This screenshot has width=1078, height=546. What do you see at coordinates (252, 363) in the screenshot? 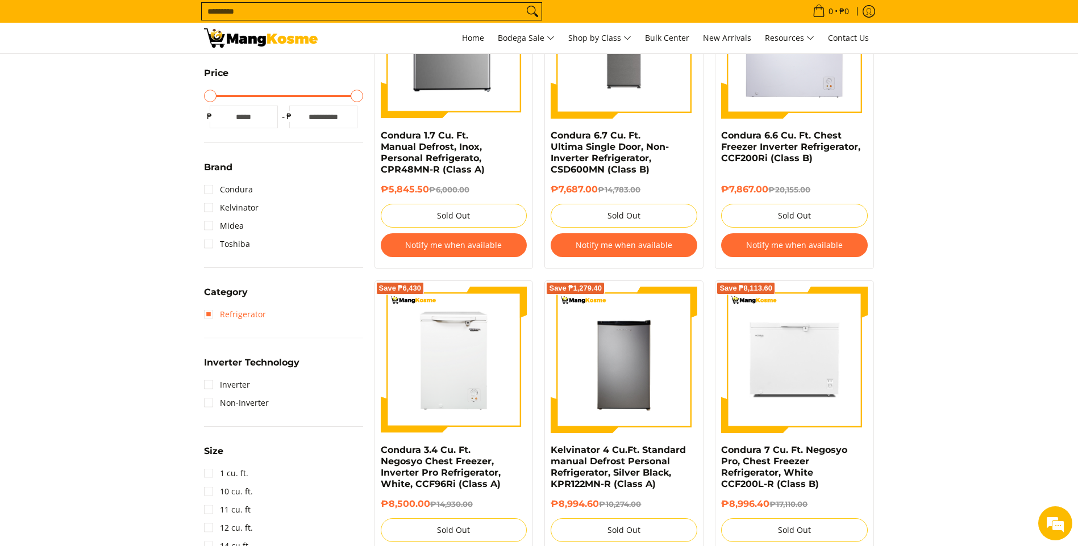
I see `span: Inverter Technology` at bounding box center [252, 363].